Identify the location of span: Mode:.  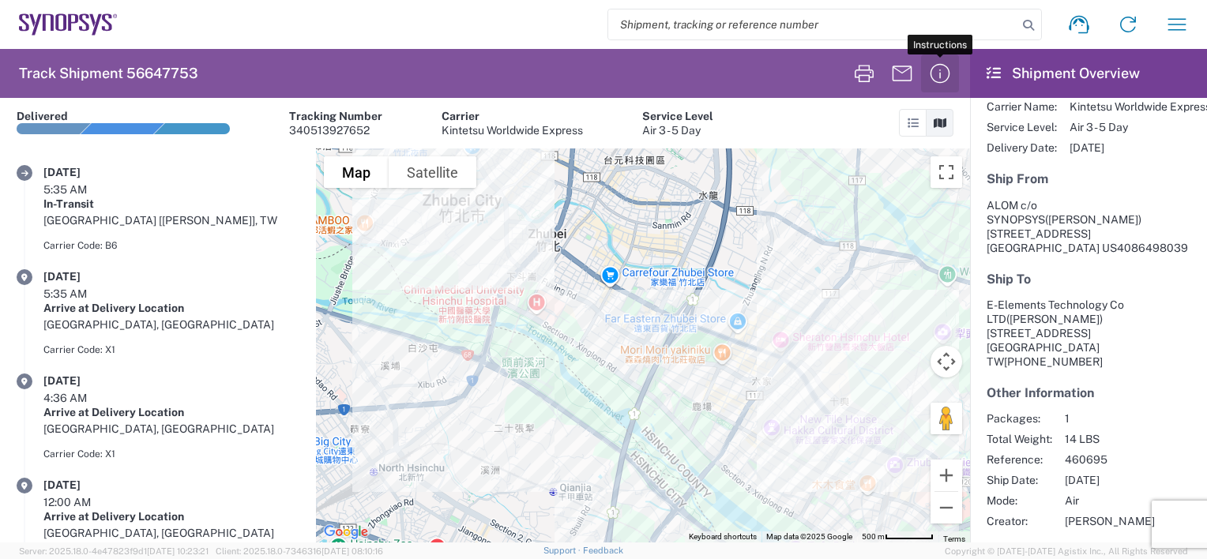
(1019, 501).